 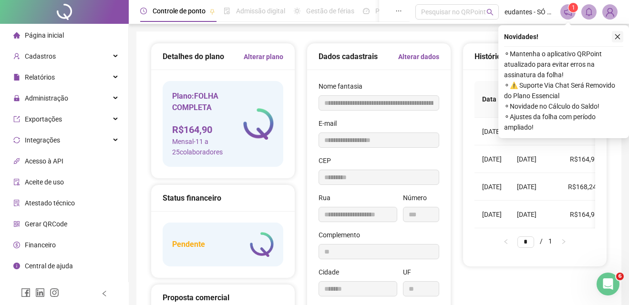 I want to click on button: right, so click(x=564, y=242).